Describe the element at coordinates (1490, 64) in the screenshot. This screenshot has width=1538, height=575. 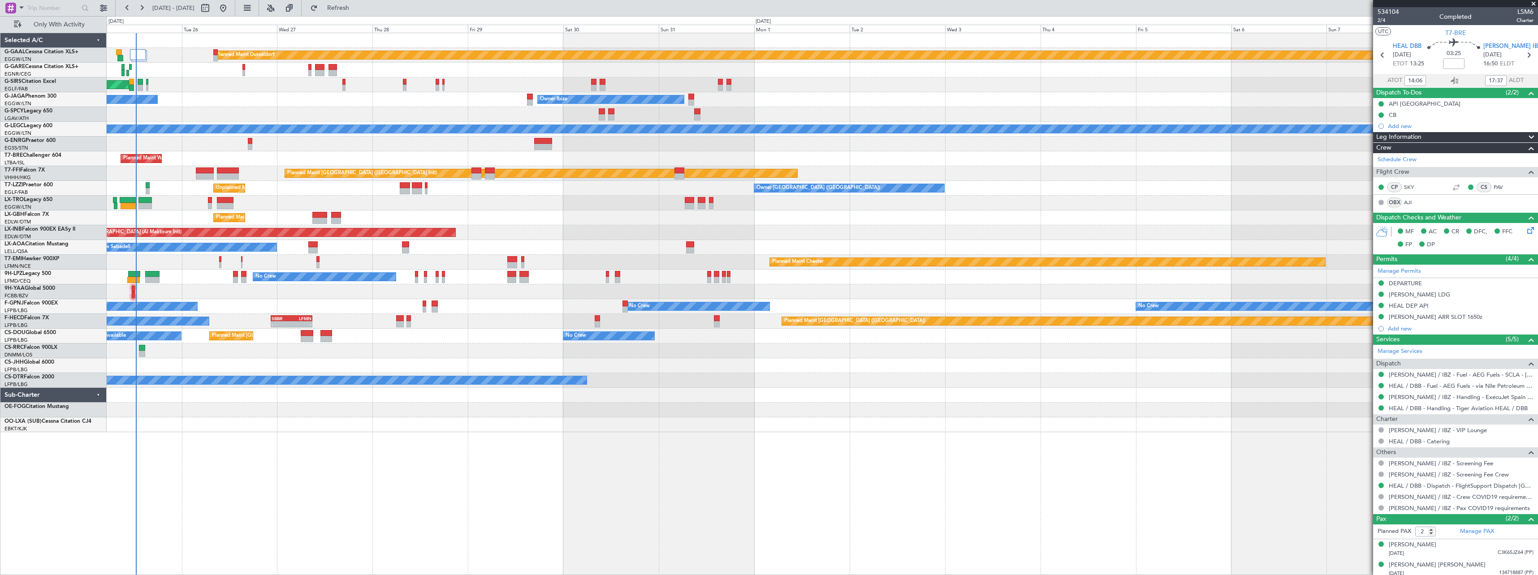
I see `span: 16:50` at that location.